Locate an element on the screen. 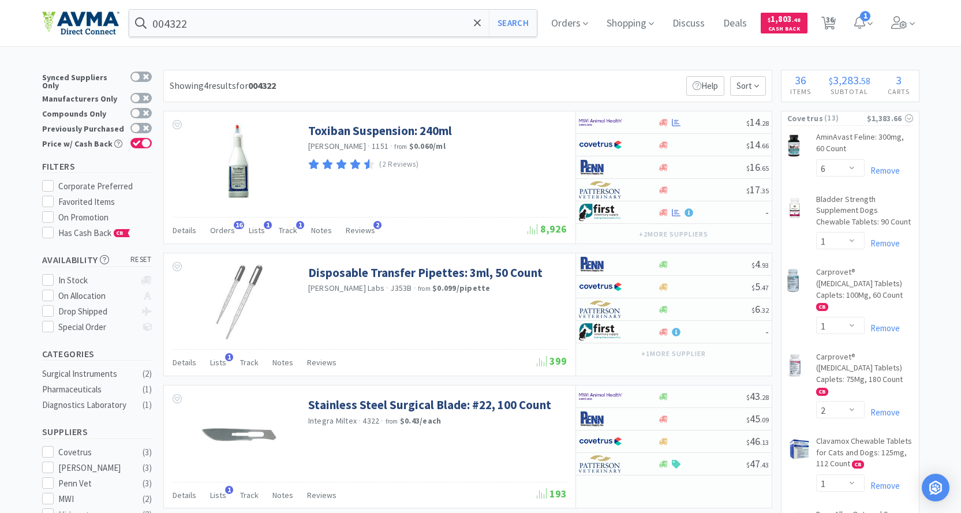 The height and width of the screenshot is (513, 961). span: 43 is located at coordinates (757, 396).